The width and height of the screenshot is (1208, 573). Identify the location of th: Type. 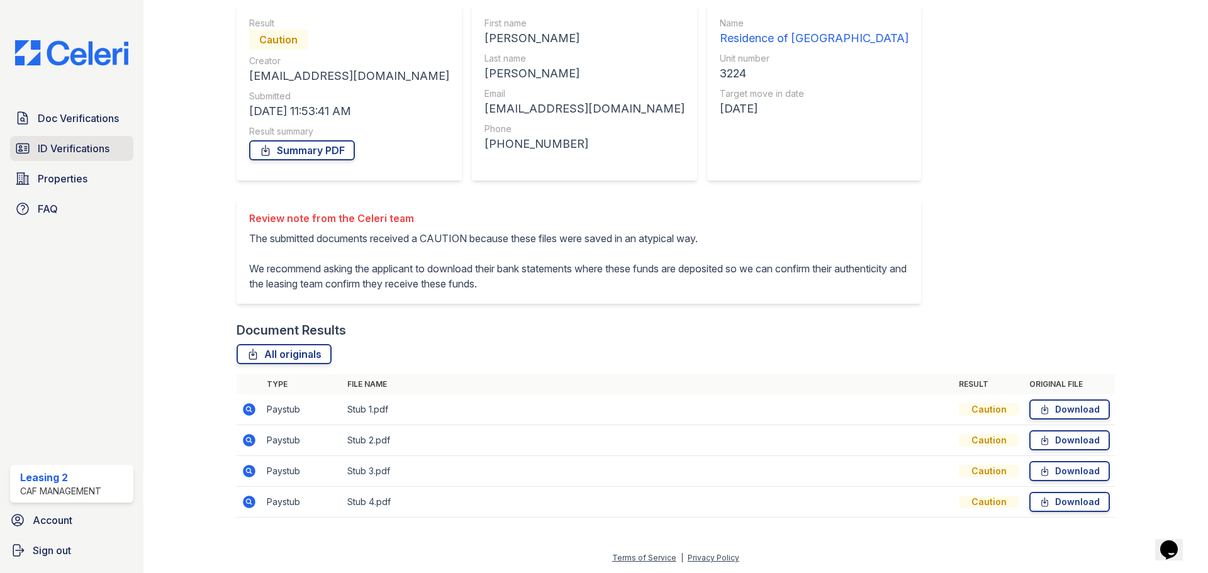
(302, 384).